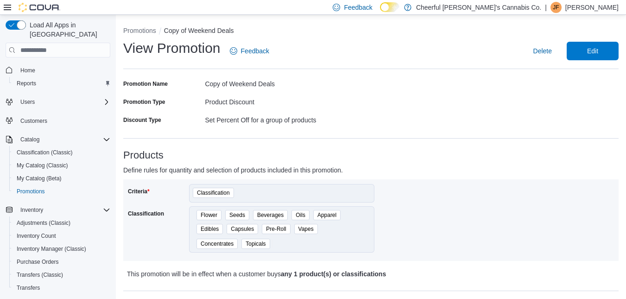 The height and width of the screenshot is (299, 626). I want to click on div: Jason Fitzpatrick, so click(556, 7).